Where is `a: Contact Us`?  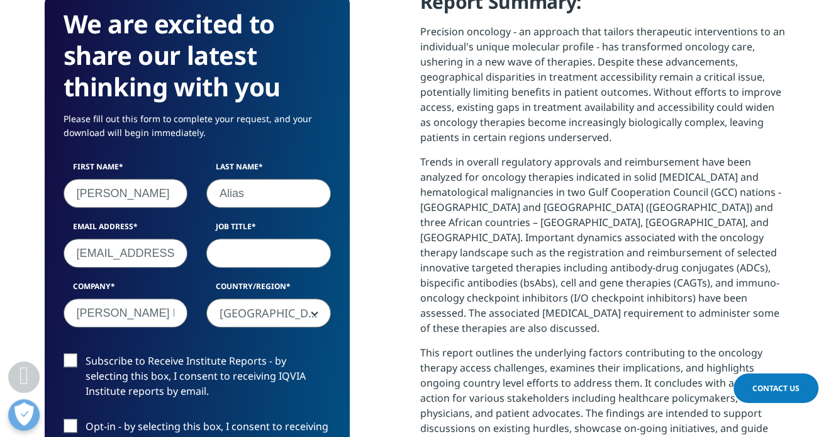
a: Contact Us is located at coordinates (776, 388).